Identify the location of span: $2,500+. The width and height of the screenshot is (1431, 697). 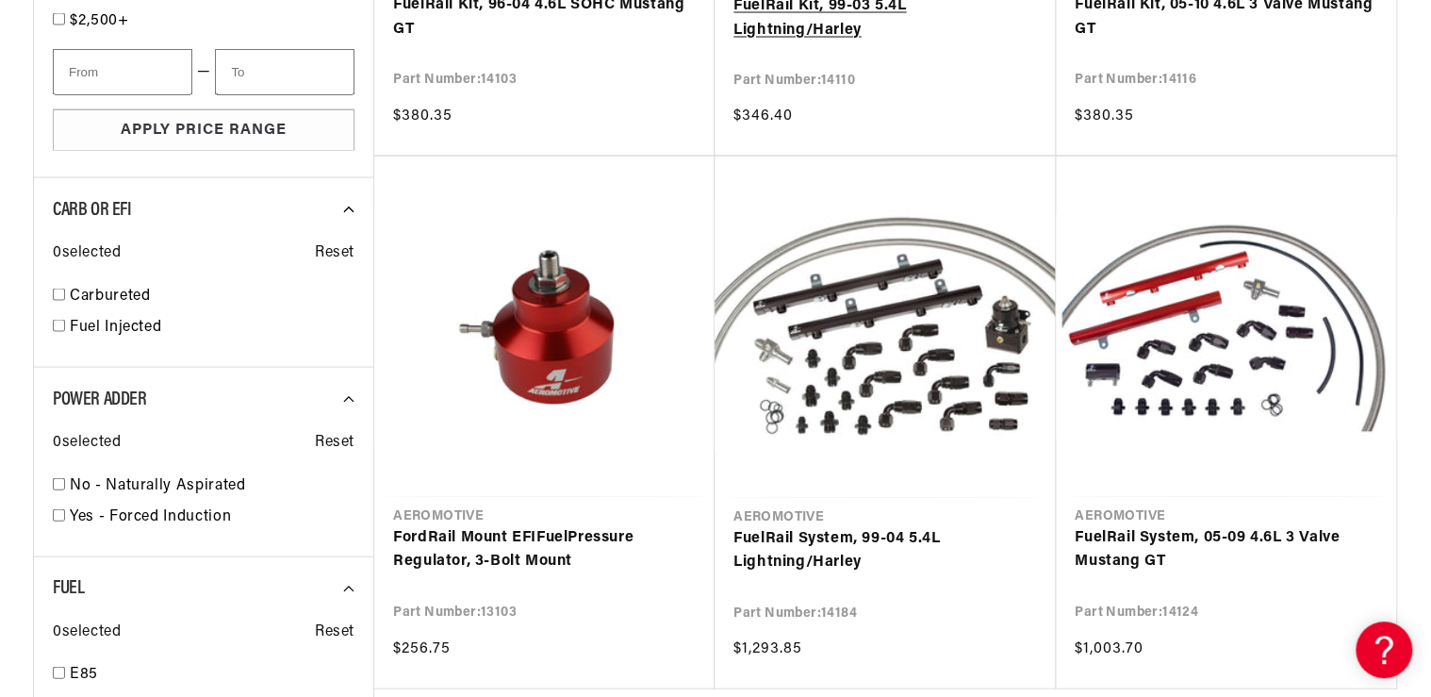
(99, 20).